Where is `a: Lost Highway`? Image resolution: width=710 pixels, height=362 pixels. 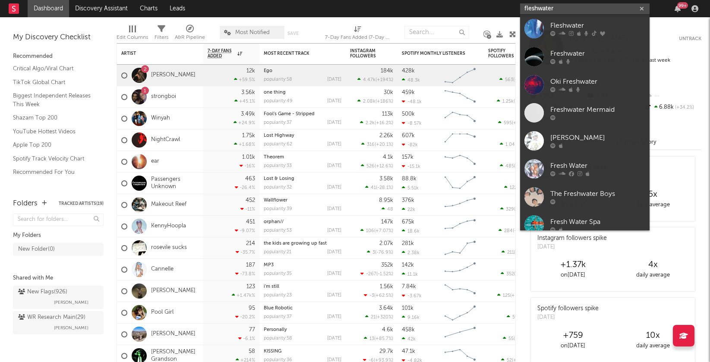
a: Lost Highway is located at coordinates (279, 136).